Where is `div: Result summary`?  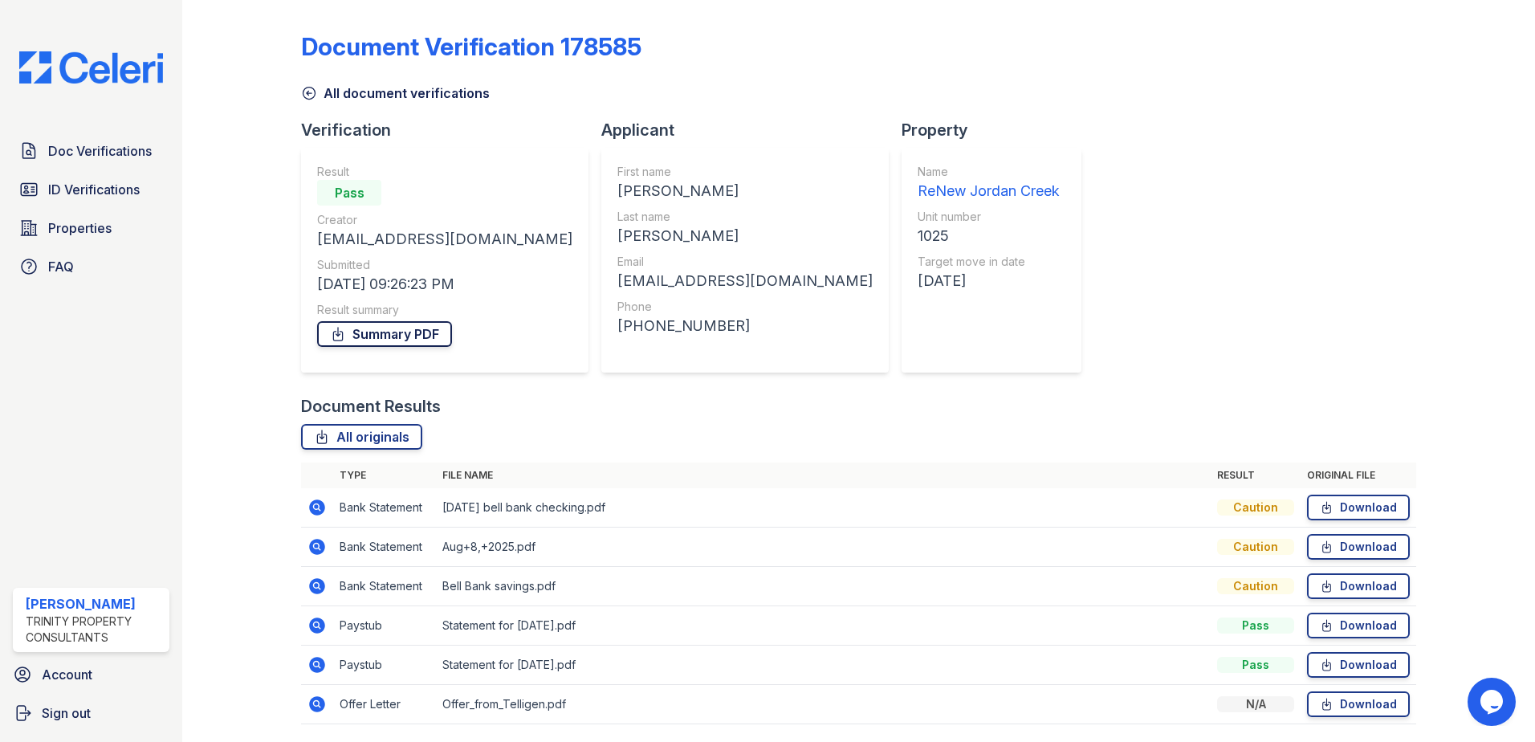 div: Result summary is located at coordinates (445, 310).